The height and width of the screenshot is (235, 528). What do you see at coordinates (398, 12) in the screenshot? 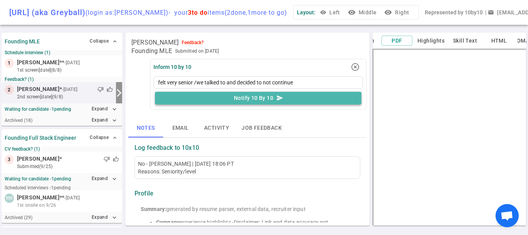
I see `button: visibilityRight` at bounding box center [398, 12].